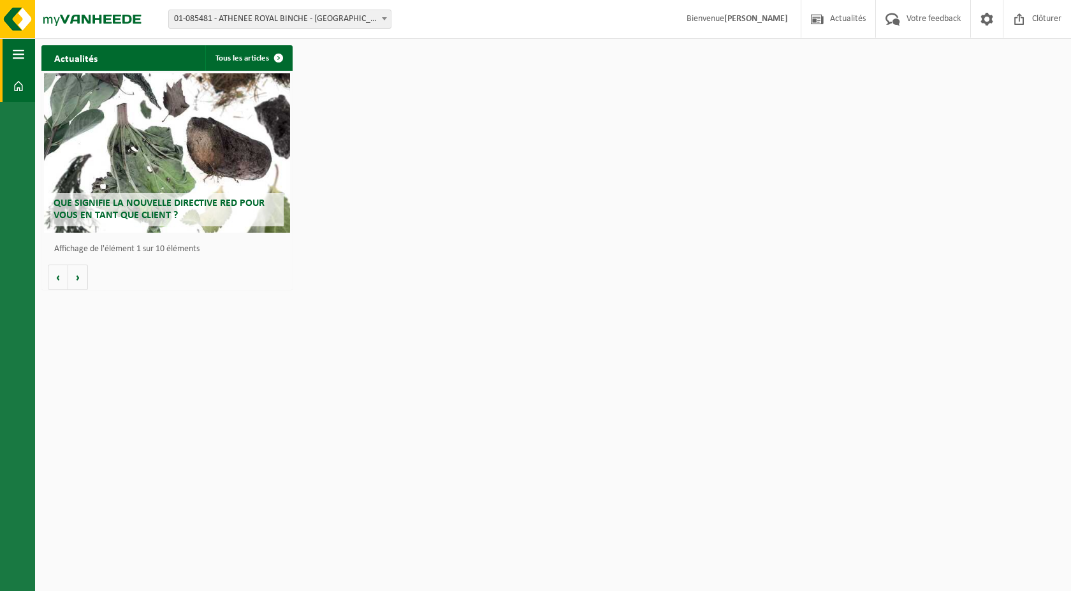  Describe the element at coordinates (58, 277) in the screenshot. I see `button: Vorige` at that location.